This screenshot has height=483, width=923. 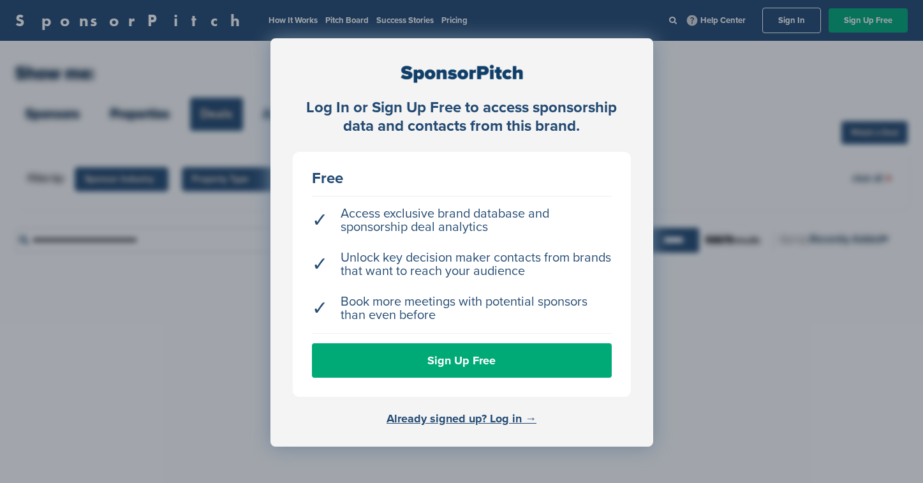 I want to click on a: Already signed up? Log in →, so click(x=461, y=418).